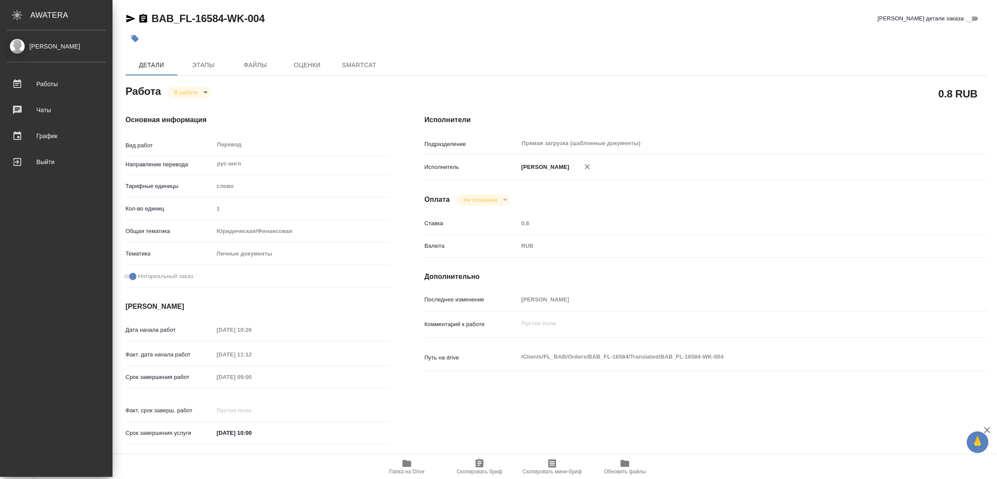 This screenshot has height=479, width=997. I want to click on span: Нотариальный заказ, so click(165, 276).